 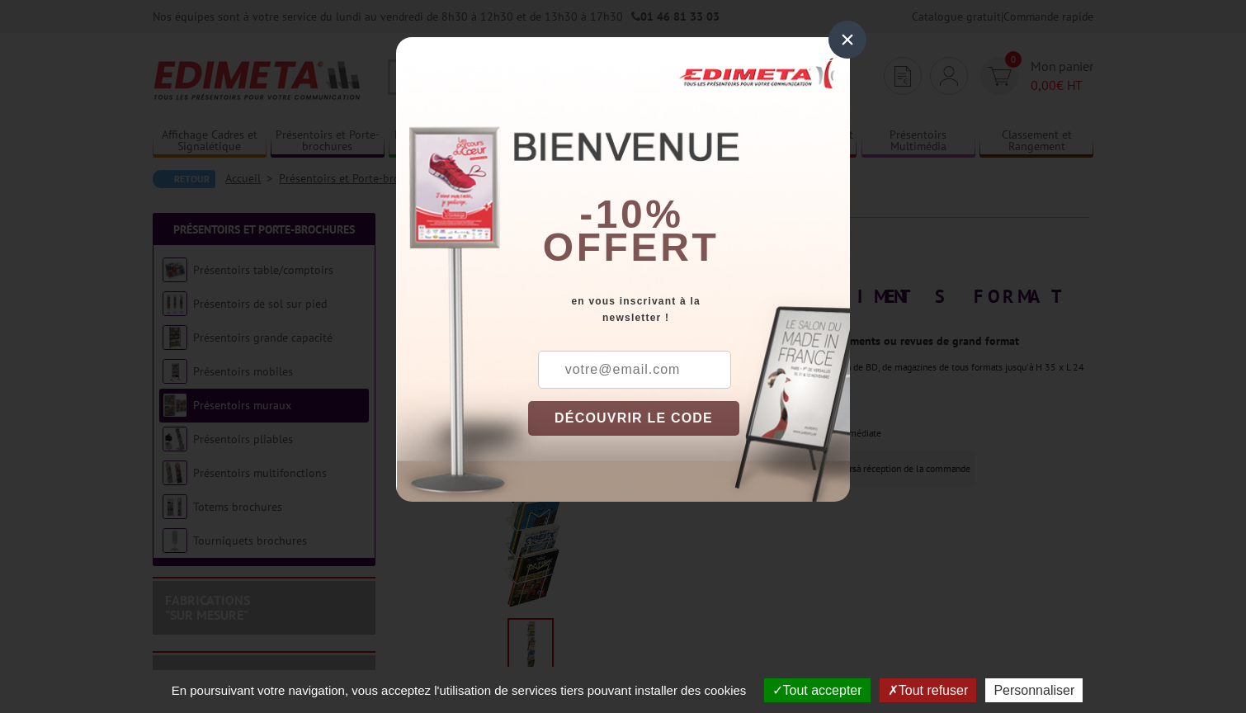 I want to click on div: en vous inscrivant à la newsletter !, so click(x=689, y=310).